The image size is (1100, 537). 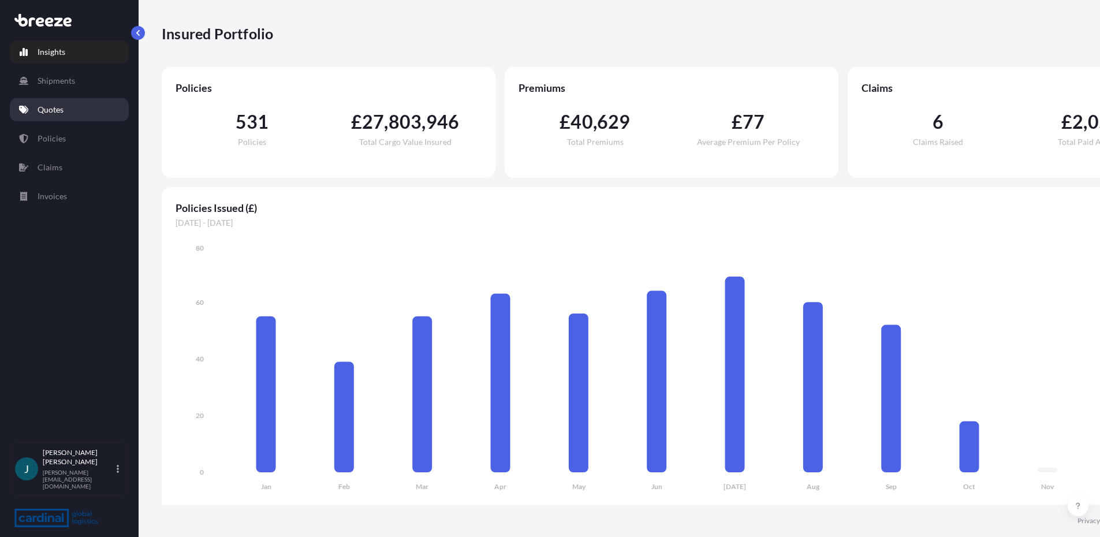 What do you see at coordinates (51, 139) in the screenshot?
I see `p: Policies` at bounding box center [51, 139].